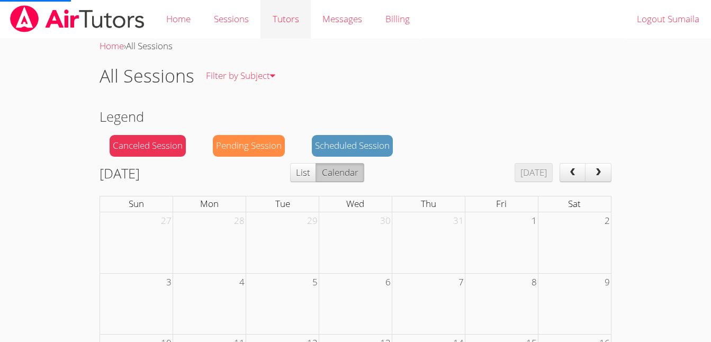 This screenshot has width=711, height=342. Describe the element at coordinates (240, 76) in the screenshot. I see `a: Filter by Subject` at that location.